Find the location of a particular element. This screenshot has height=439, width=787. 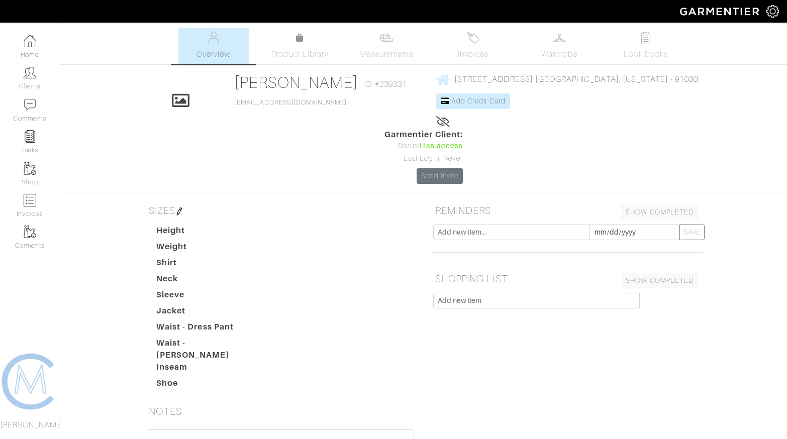

div: Status: is located at coordinates (424, 146).